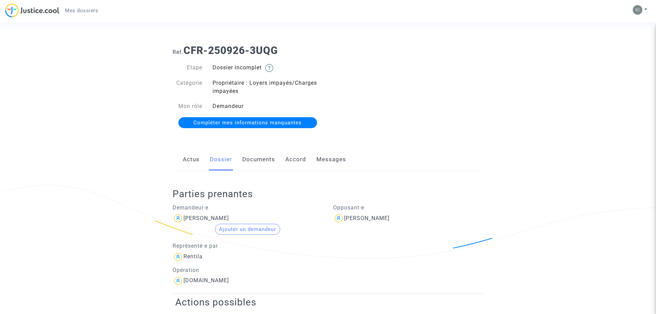 The width and height of the screenshot is (656, 314). Describe the element at coordinates (267, 87) in the screenshot. I see `div: Propriétaire : Loyers impayés/Charges impayées` at that location.